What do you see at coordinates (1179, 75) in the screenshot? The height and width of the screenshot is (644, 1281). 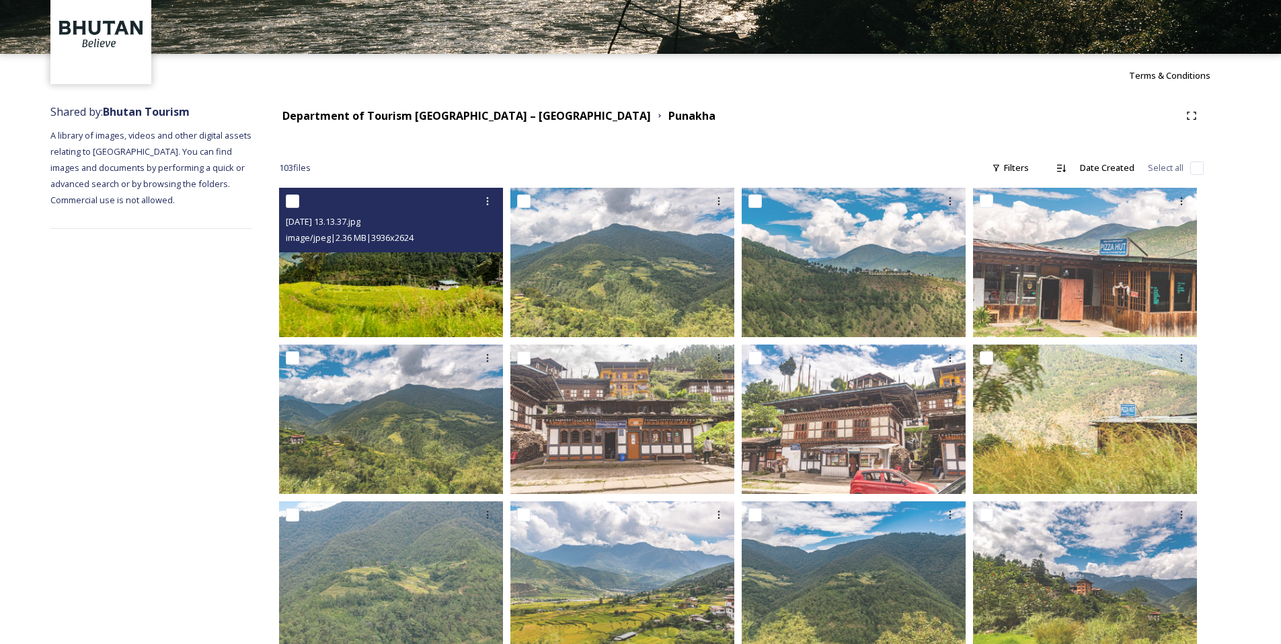 I see `a: Terms & Conditions` at bounding box center [1179, 75].